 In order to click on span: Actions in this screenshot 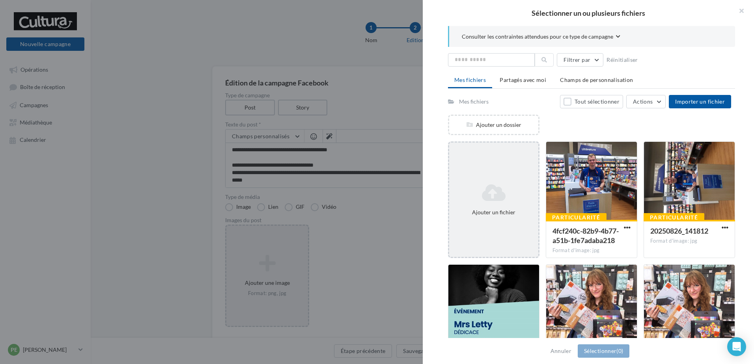, I will do `click(643, 101)`.